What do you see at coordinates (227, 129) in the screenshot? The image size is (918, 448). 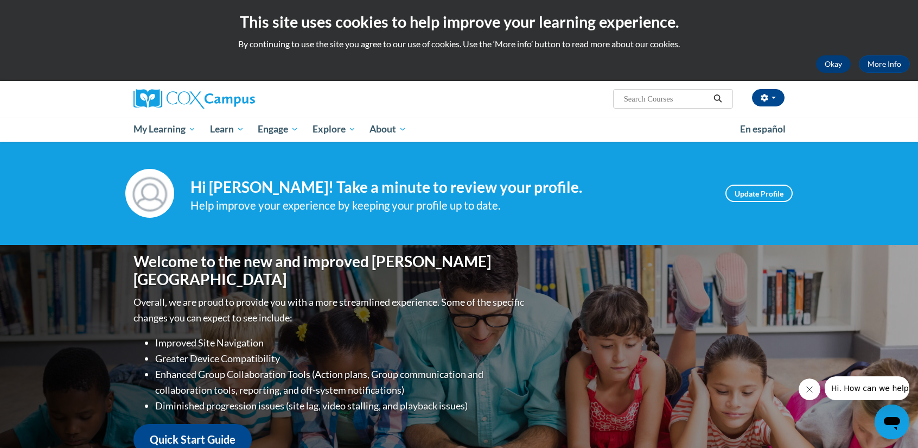 I see `a: Learn` at bounding box center [227, 129].